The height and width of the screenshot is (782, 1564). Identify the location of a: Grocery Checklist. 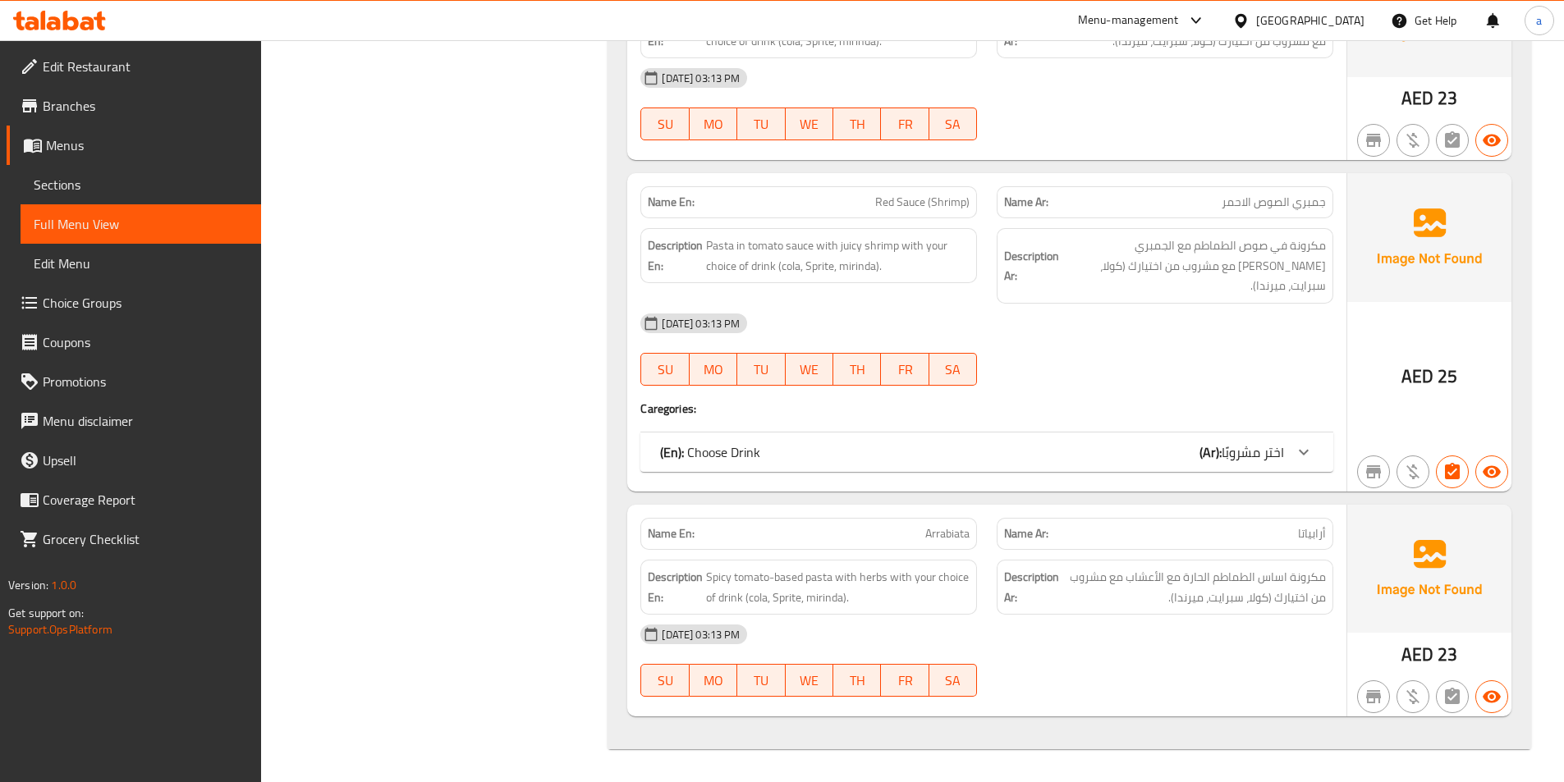
(134, 539).